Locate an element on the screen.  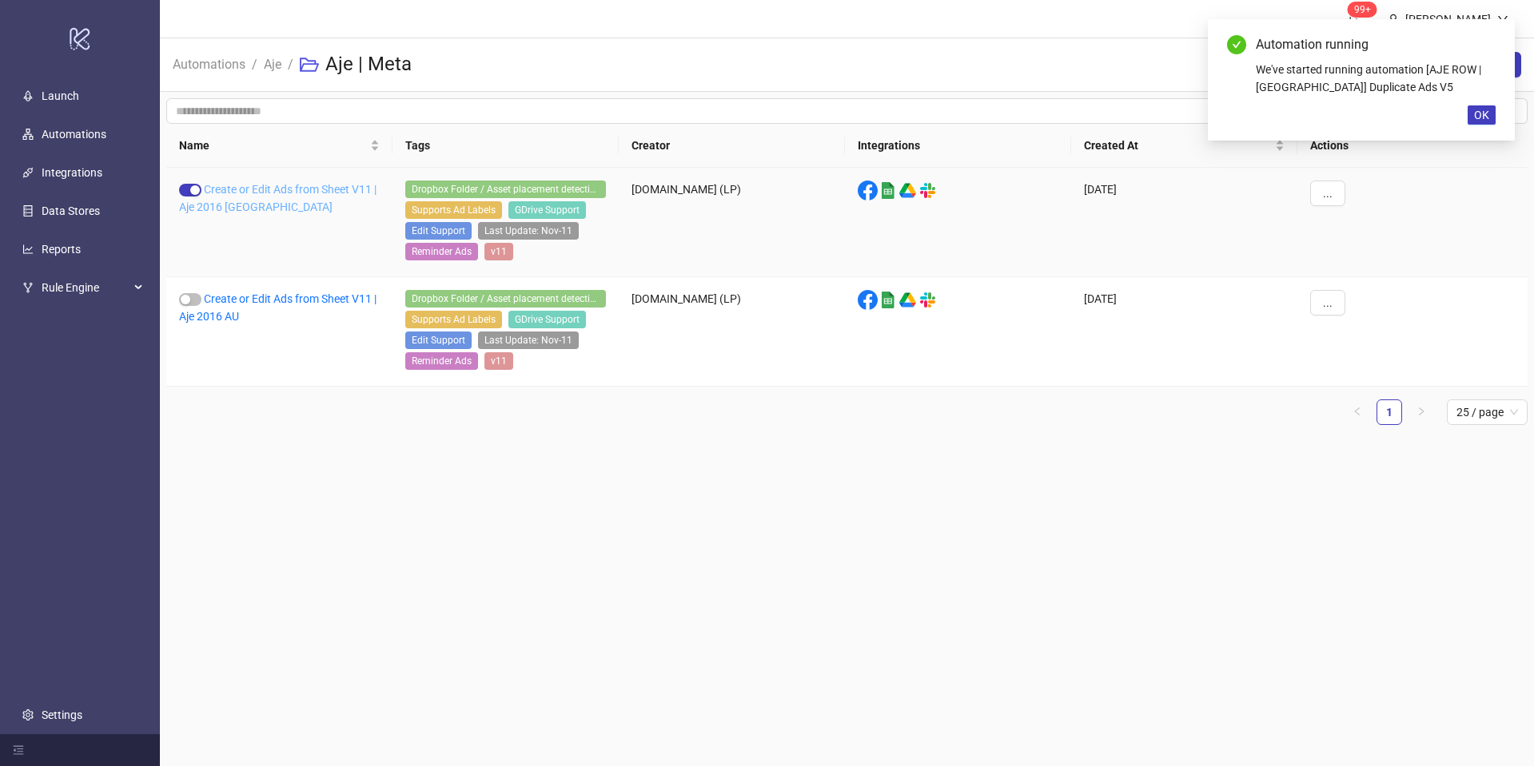
span: fork is located at coordinates (28, 288).